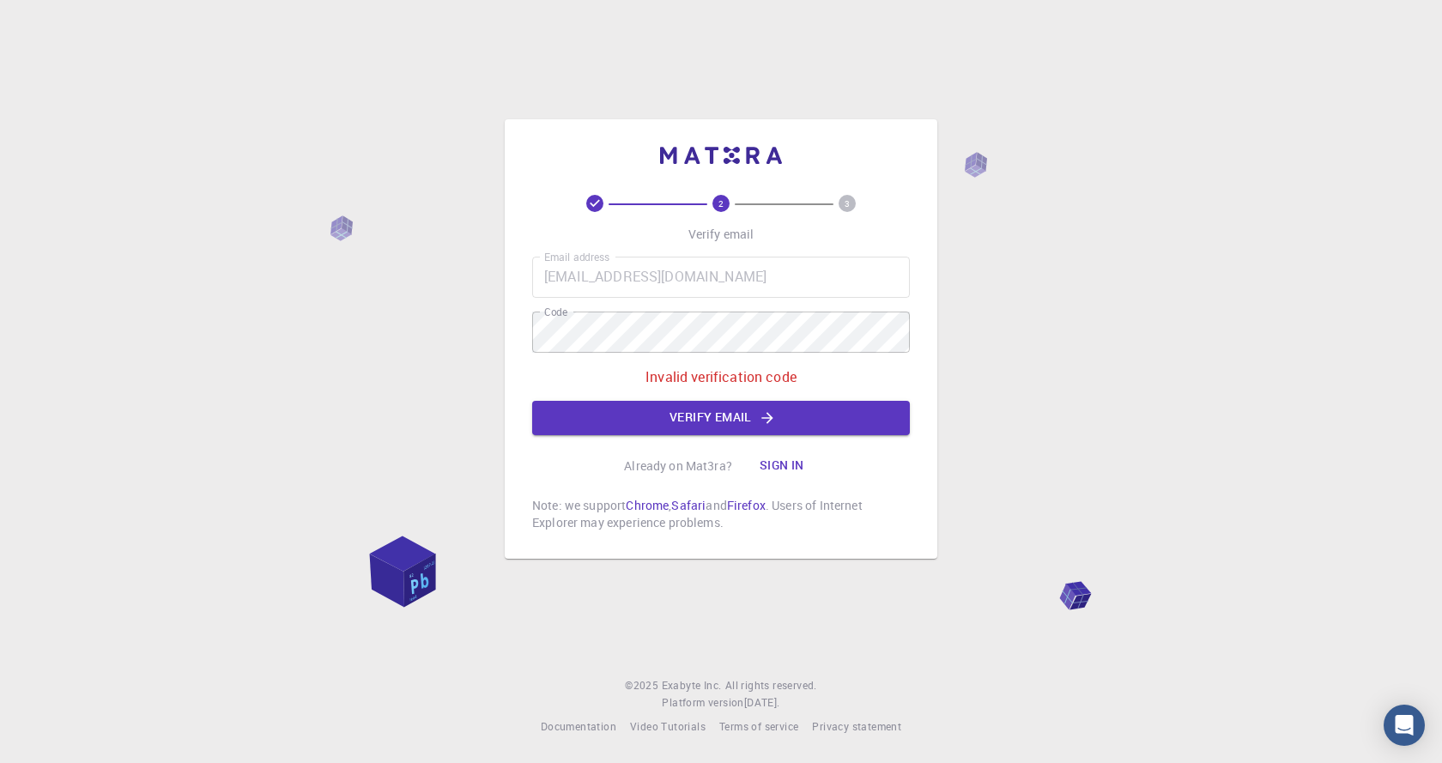  I want to click on label: Email address, so click(577, 257).